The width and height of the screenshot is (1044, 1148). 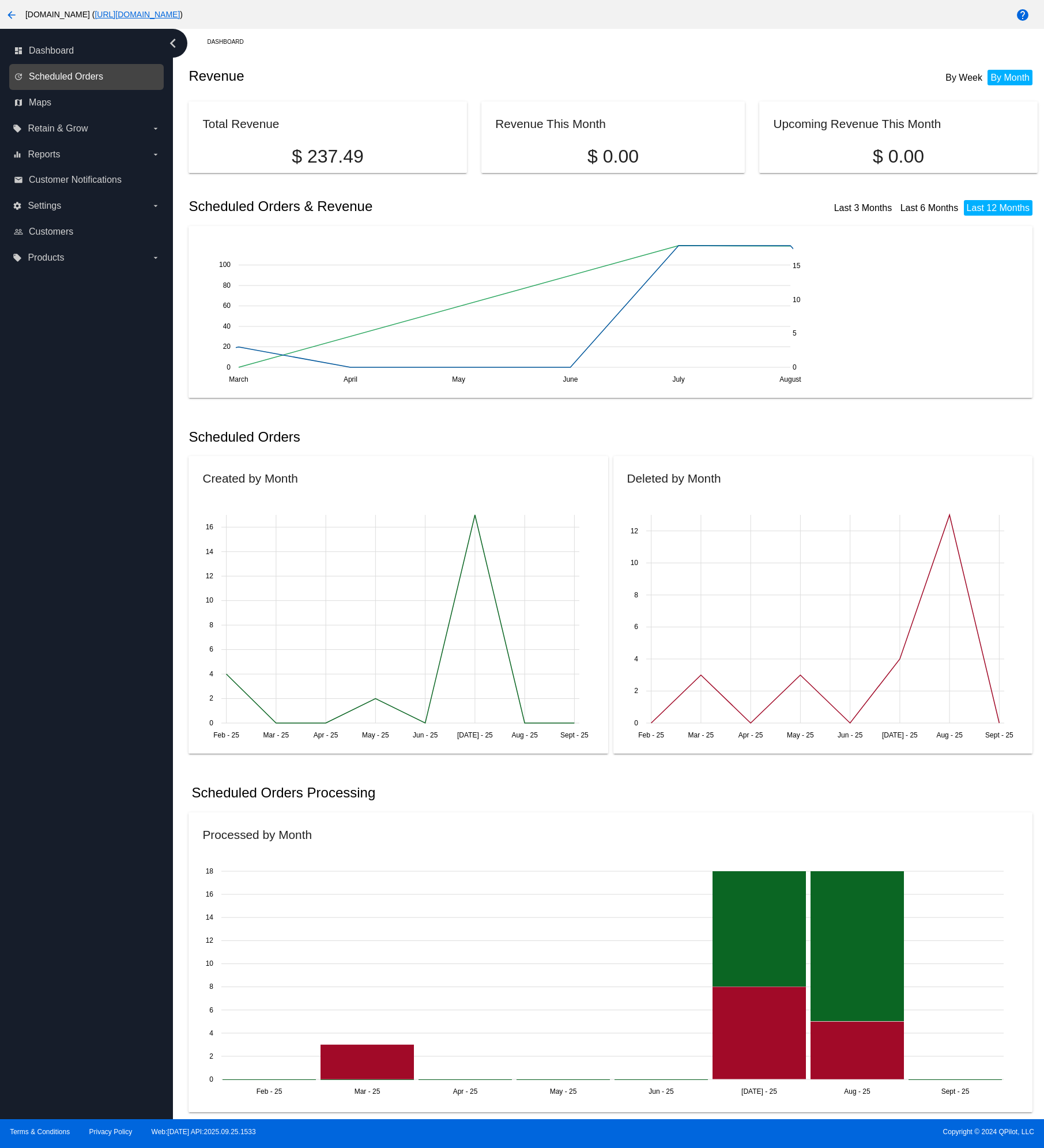 I want to click on text: July, so click(x=678, y=379).